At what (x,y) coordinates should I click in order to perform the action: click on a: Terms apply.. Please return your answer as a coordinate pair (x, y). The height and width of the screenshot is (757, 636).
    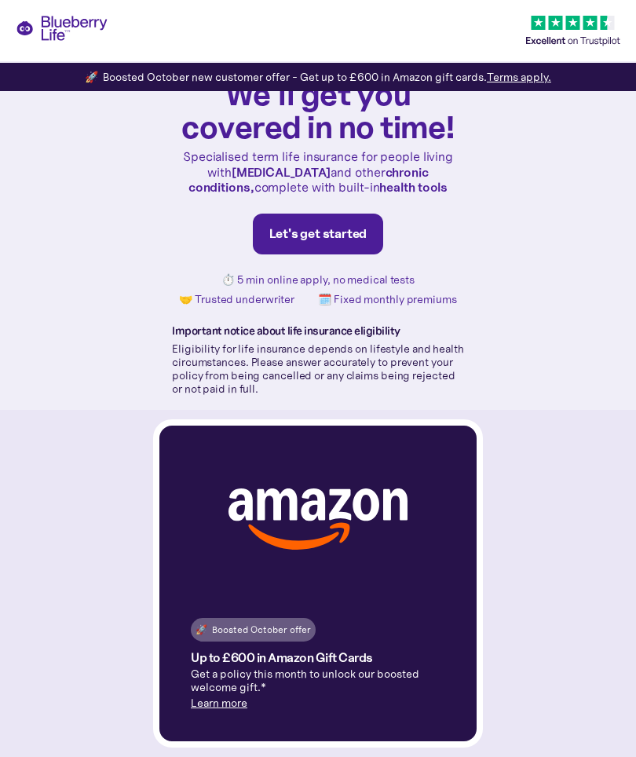
    Looking at the image, I should click on (519, 77).